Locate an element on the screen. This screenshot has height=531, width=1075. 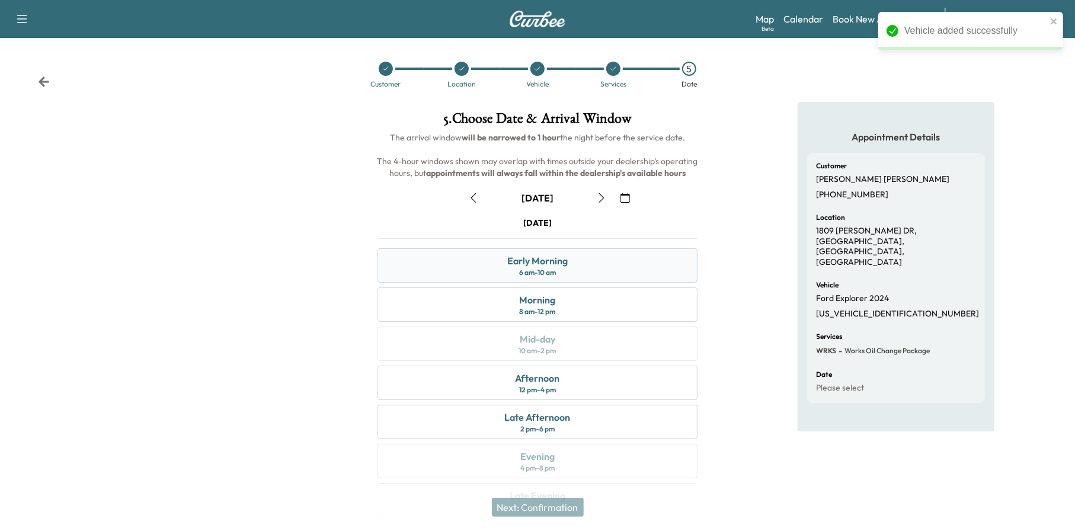
a: Calendar is located at coordinates (803, 19).